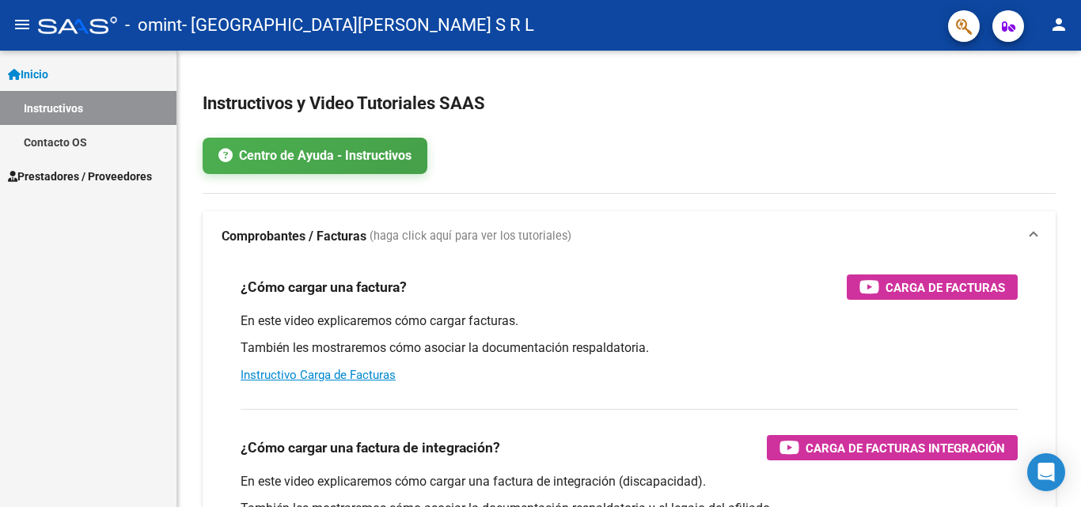 The width and height of the screenshot is (1081, 507). What do you see at coordinates (892, 448) in the screenshot?
I see `button: Carga de Facturas Integración` at bounding box center [892, 448].